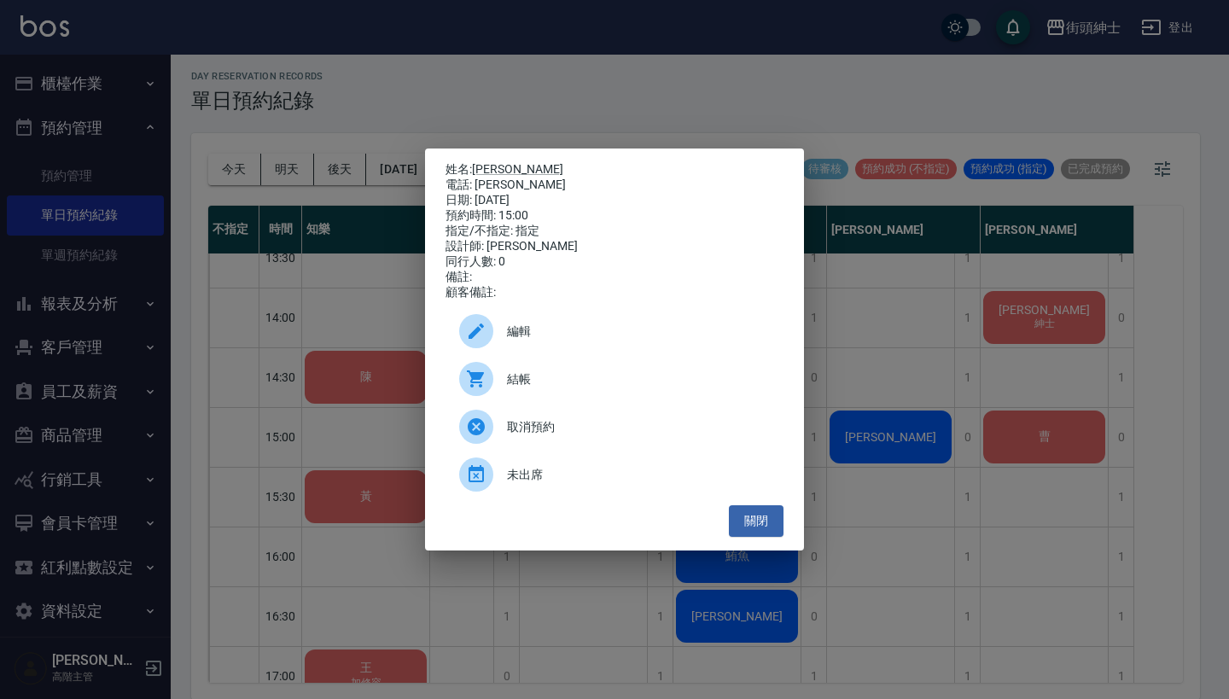 Image resolution: width=1229 pixels, height=699 pixels. What do you see at coordinates (615, 262) in the screenshot?
I see `div: 同行人數: 0` at bounding box center [615, 262].